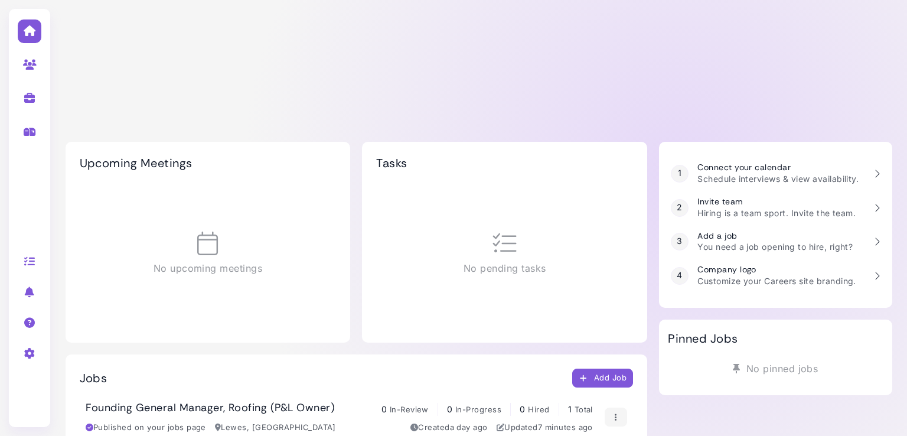 The image size is (907, 436). What do you see at coordinates (538, 409) in the screenshot?
I see `span: Hired` at bounding box center [538, 409].